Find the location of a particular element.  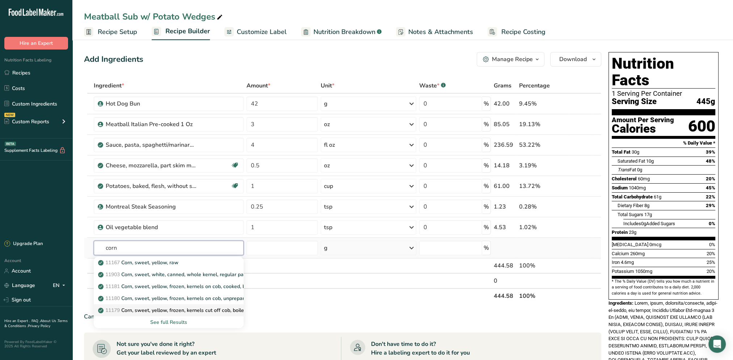

div: g is located at coordinates (326, 104).